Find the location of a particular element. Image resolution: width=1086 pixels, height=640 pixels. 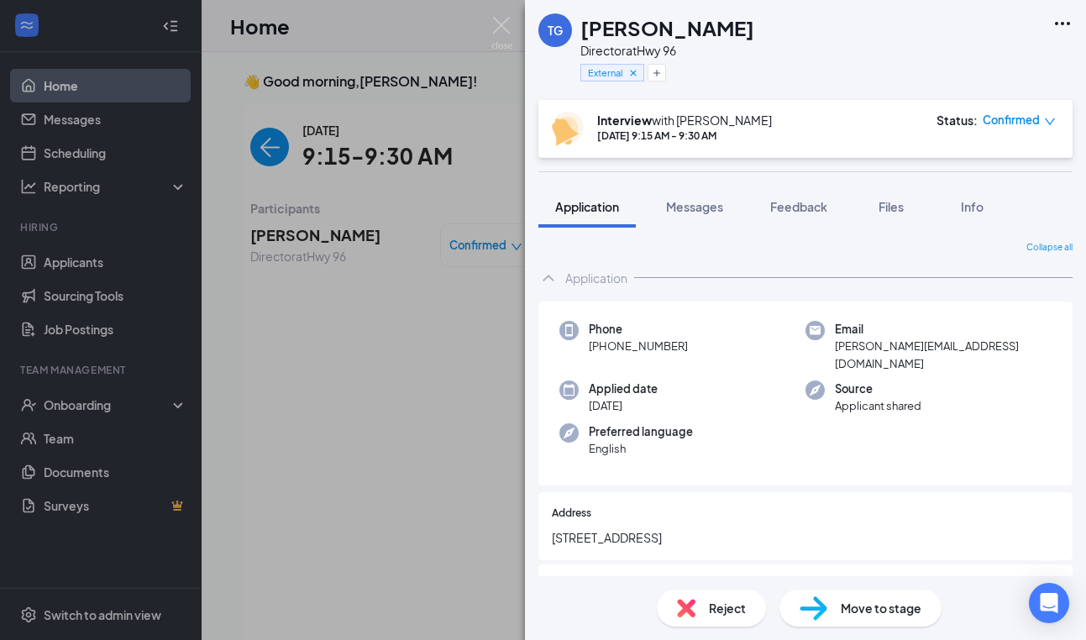

span: Source is located at coordinates (878, 389).